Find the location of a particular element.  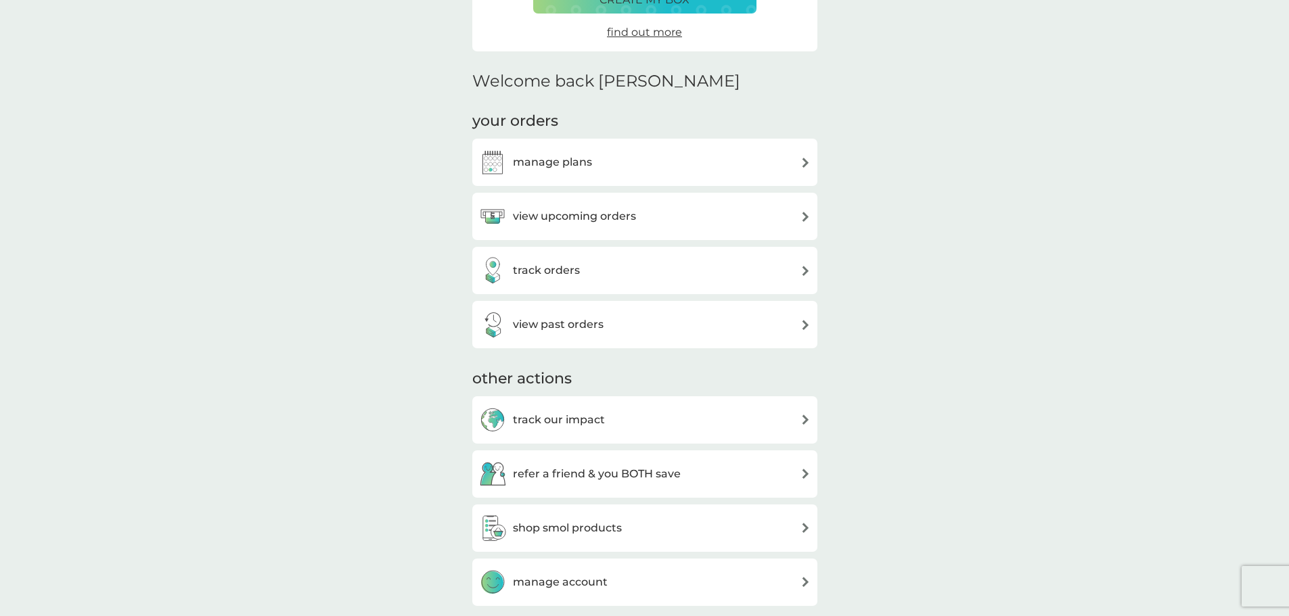

a: find out more is located at coordinates (644, 32).